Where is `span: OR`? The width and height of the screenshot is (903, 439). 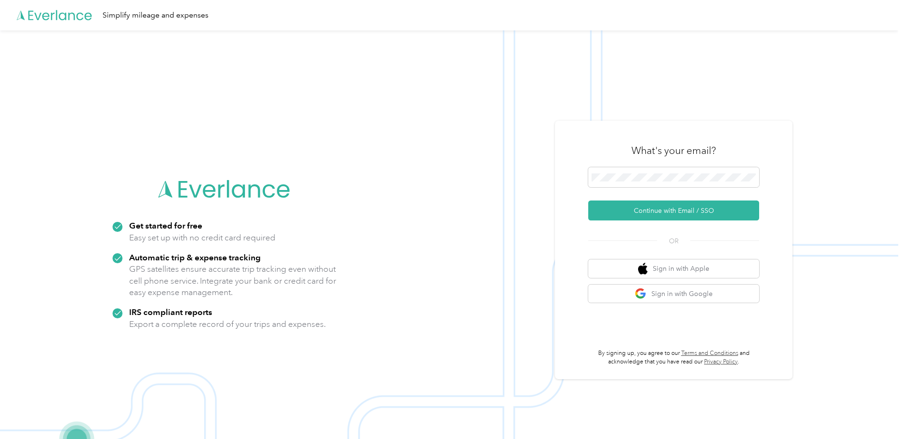
span: OR is located at coordinates (674, 241).